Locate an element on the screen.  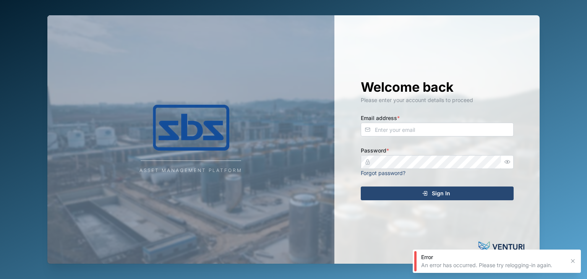
a: Forgot password? is located at coordinates (383, 173).